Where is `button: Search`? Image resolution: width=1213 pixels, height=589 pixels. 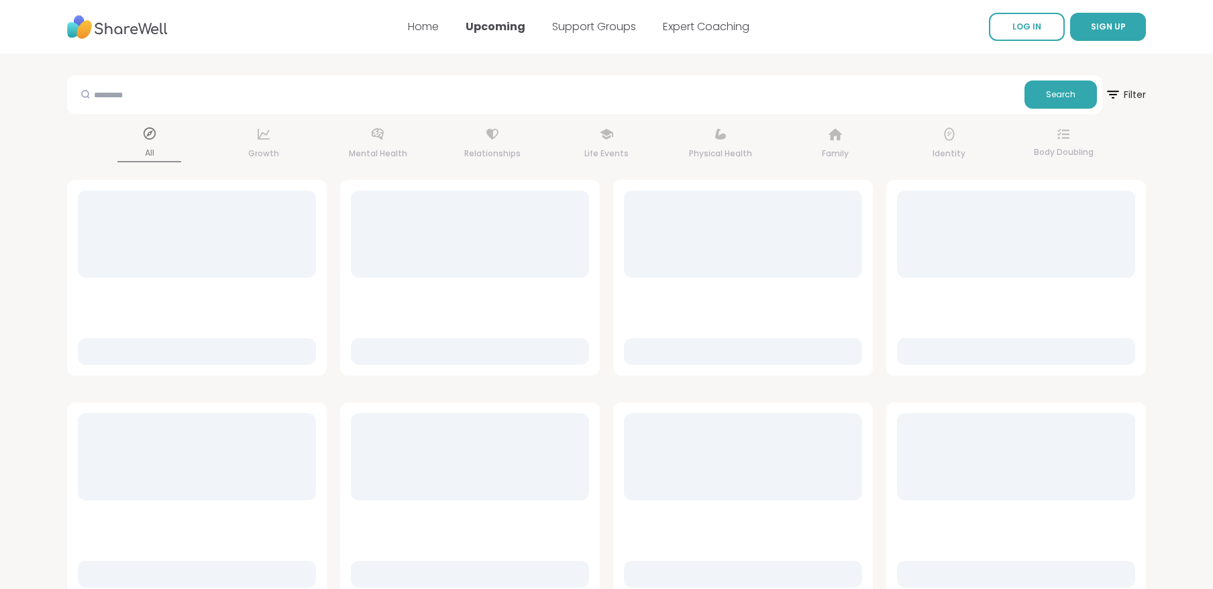
button: Search is located at coordinates (1061, 95).